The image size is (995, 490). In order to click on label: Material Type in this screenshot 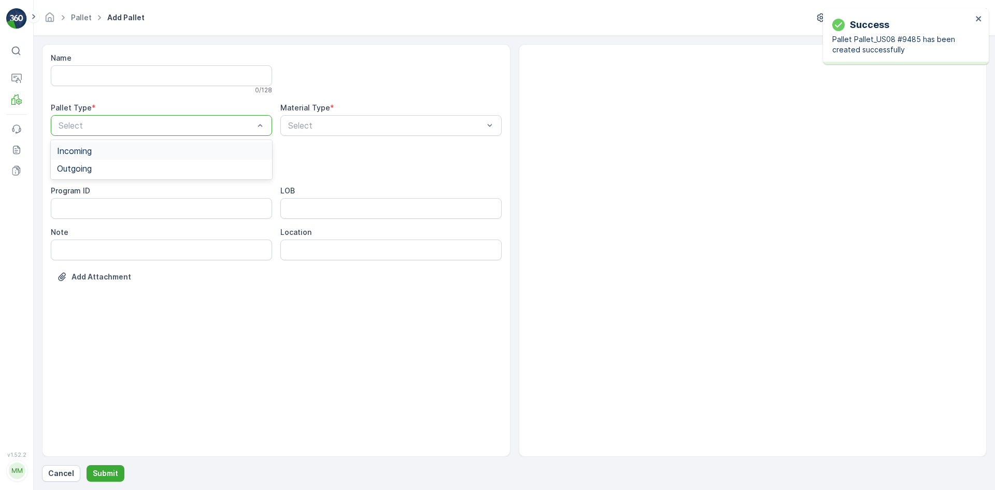, I will do `click(305, 107)`.